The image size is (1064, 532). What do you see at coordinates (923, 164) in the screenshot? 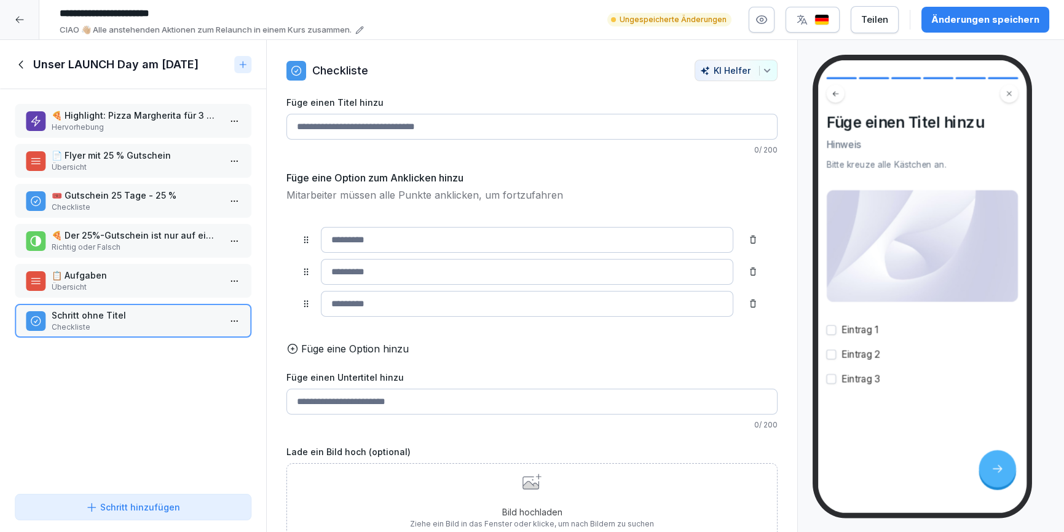
I see `div: Bitte kreuze alle Kästchen an.` at bounding box center [923, 164].